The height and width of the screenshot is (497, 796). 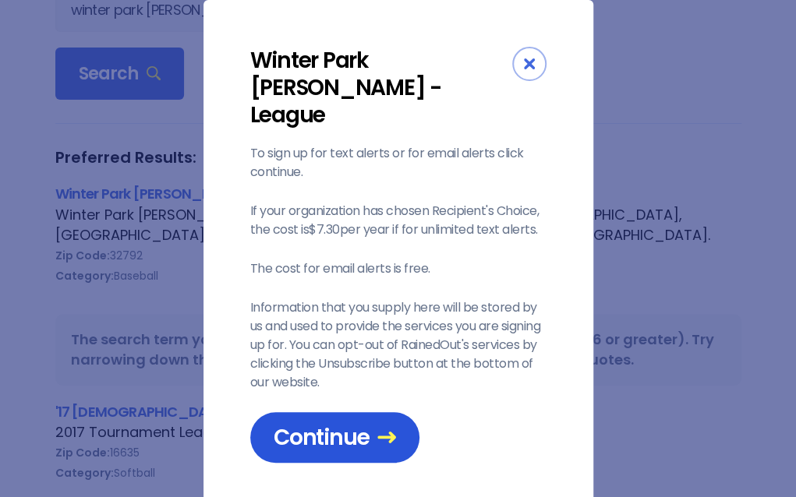 What do you see at coordinates (334, 437) in the screenshot?
I see `span: Continue` at bounding box center [334, 437].